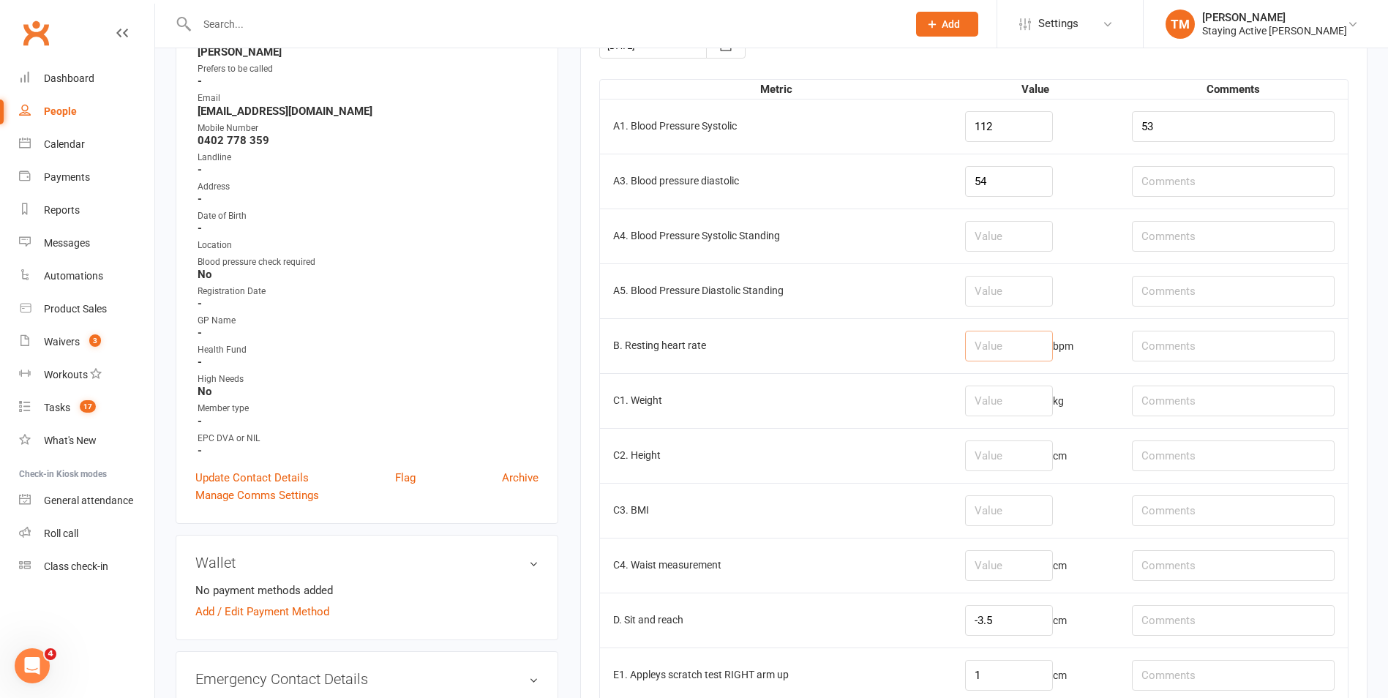  Describe the element at coordinates (367, 563) in the screenshot. I see `h3: Wallet` at that location.